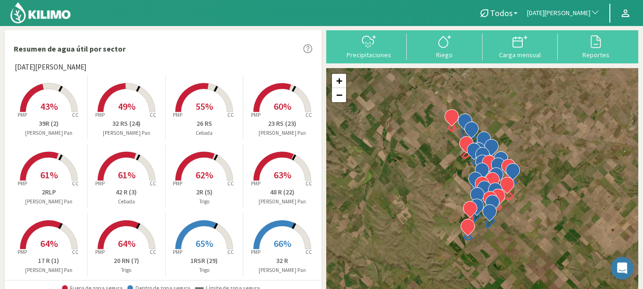  I want to click on div: Riego, so click(445, 55).